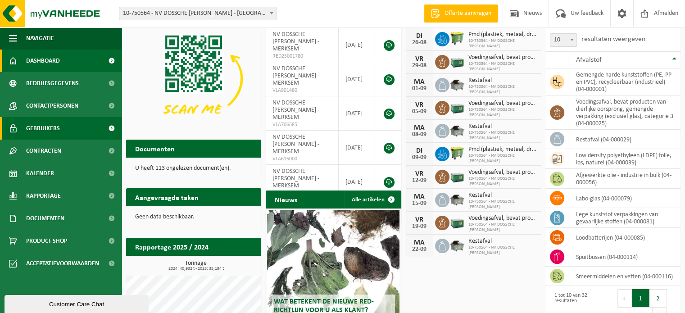  I want to click on a: Offerte aanvragen, so click(461, 14).